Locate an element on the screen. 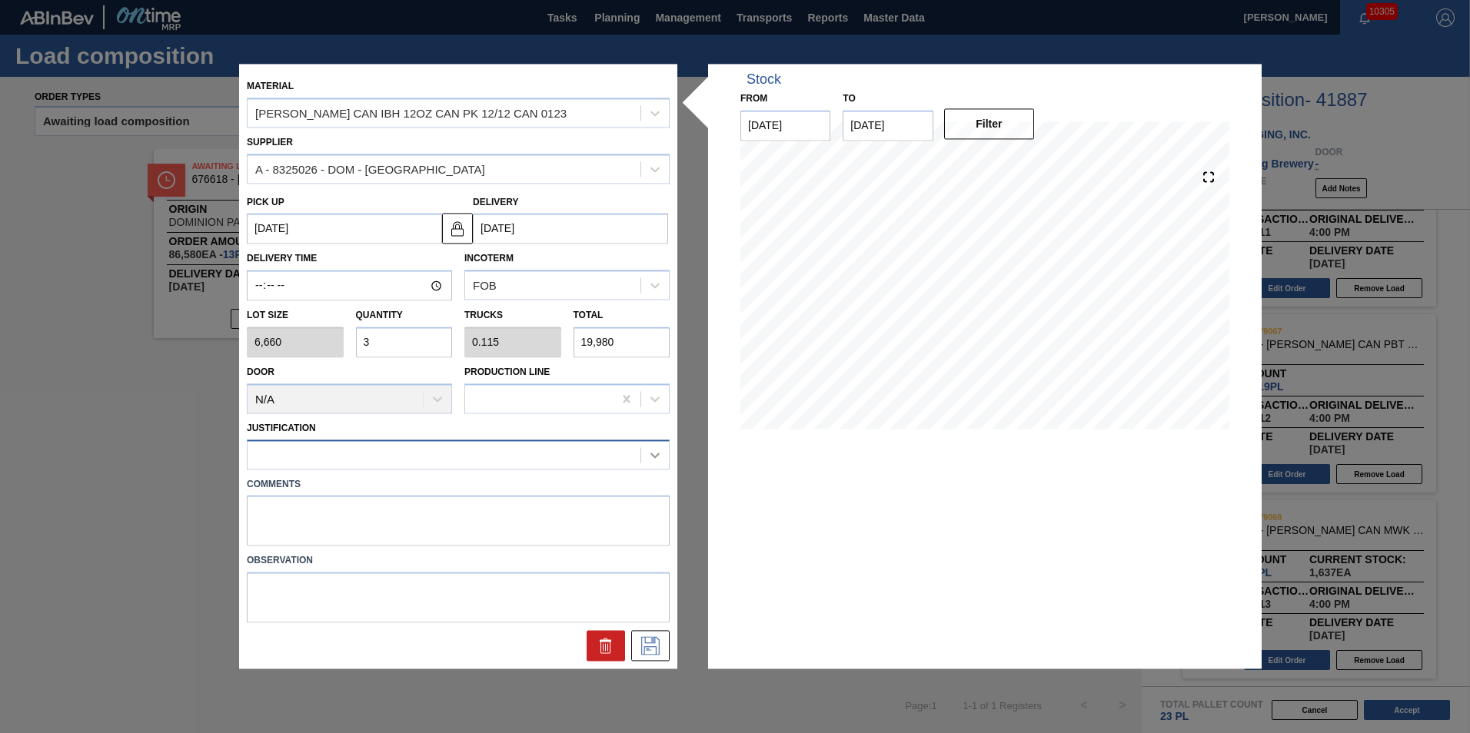 The image size is (1470, 733). div: Save Suggestion is located at coordinates (650, 646).